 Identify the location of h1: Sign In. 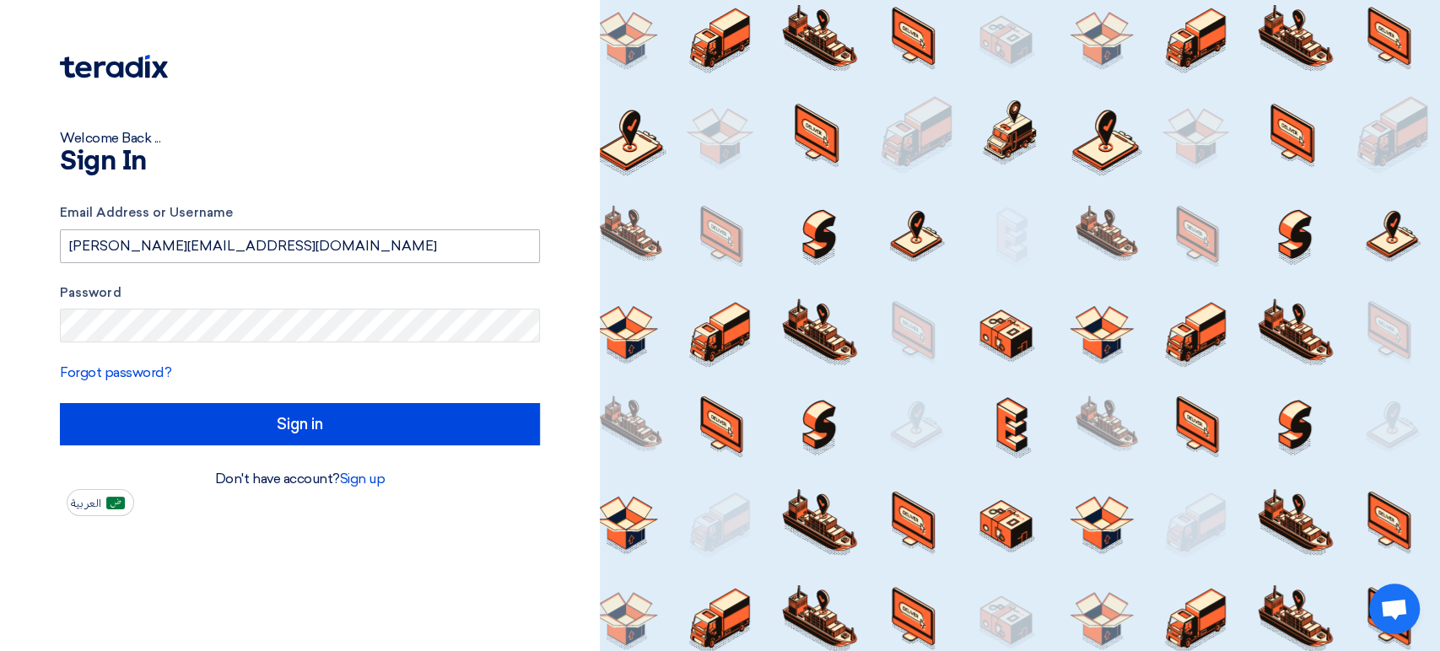
(299, 162).